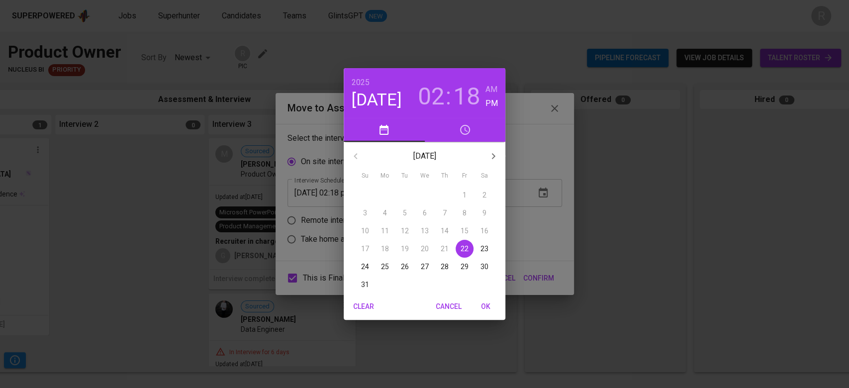  Describe the element at coordinates (444, 266) in the screenshot. I see `p: 28` at that location.